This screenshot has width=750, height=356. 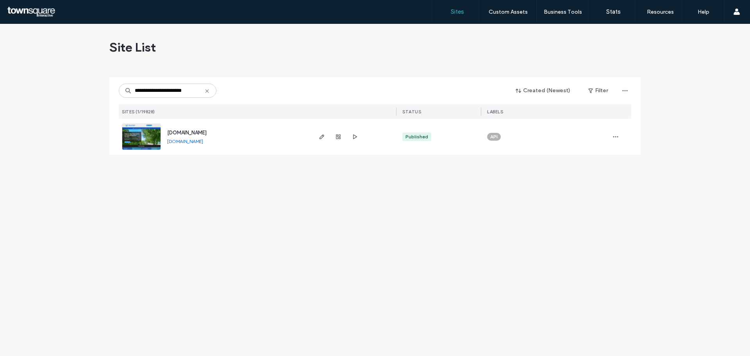 What do you see at coordinates (660, 12) in the screenshot?
I see `label: Resources` at bounding box center [660, 12].